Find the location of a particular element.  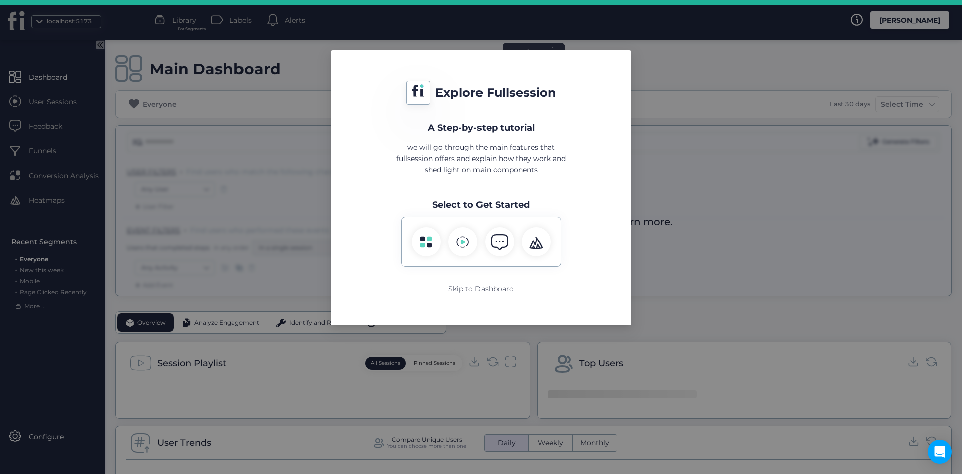

div: A Step-by-step tutorial is located at coordinates (481, 128).